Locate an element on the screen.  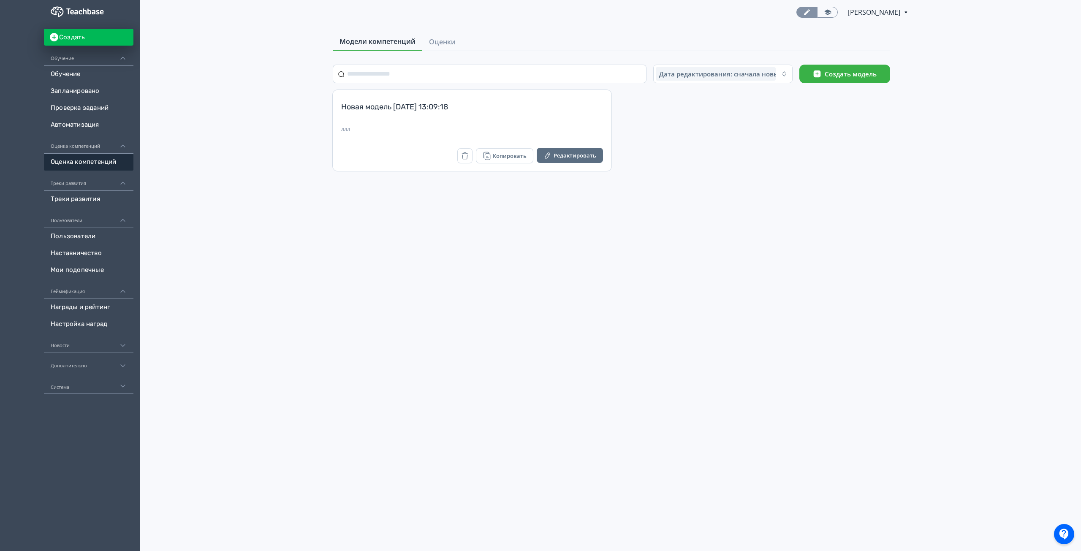
span: Андрей Никонов is located at coordinates (875, 12).